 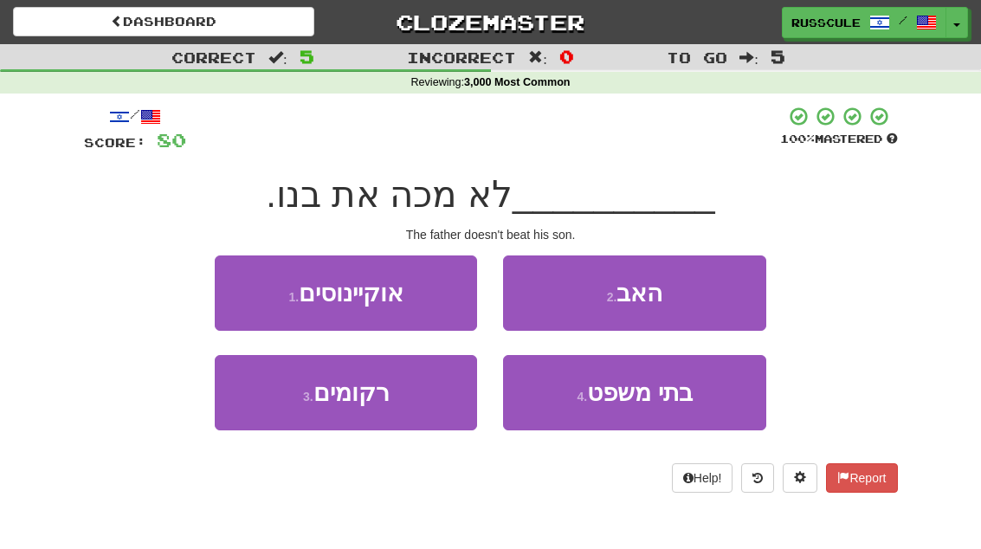 What do you see at coordinates (634, 293) in the screenshot?
I see `button: 2.האב` at bounding box center [634, 293].